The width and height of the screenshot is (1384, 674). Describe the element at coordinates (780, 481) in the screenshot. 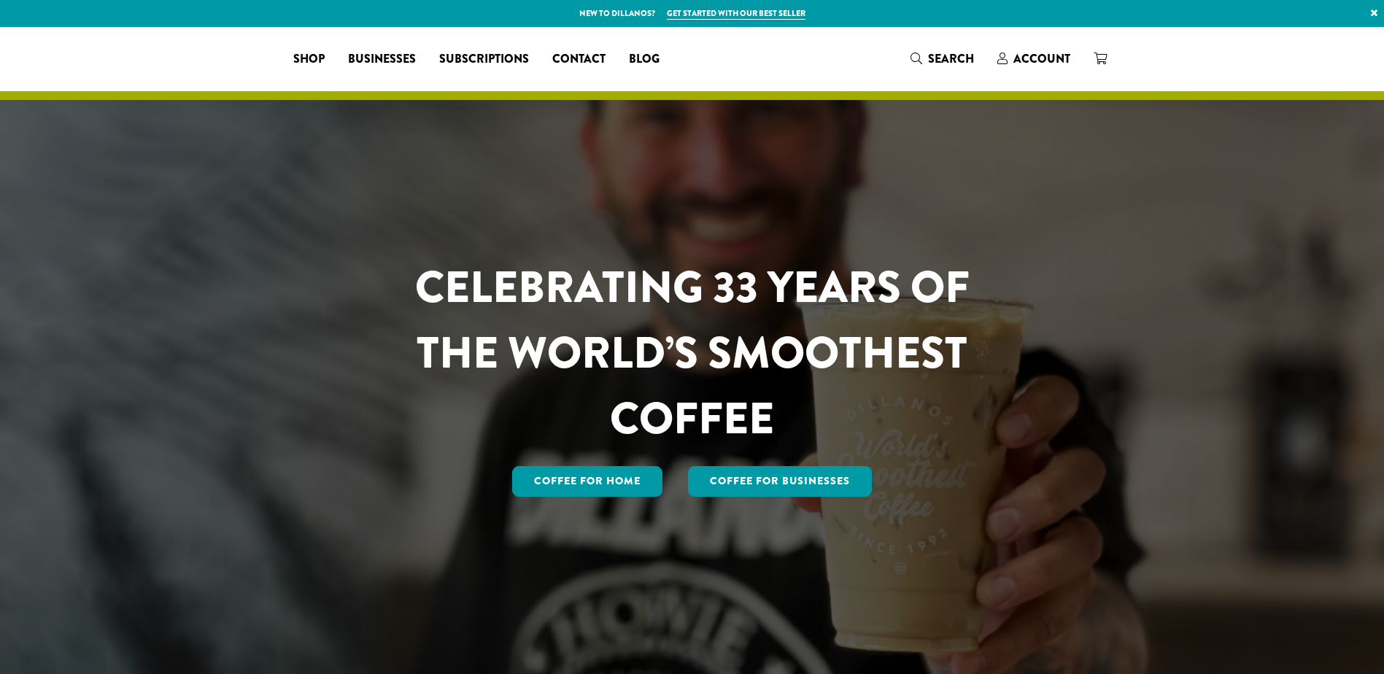

I see `a: Coffee For Businesses` at that location.